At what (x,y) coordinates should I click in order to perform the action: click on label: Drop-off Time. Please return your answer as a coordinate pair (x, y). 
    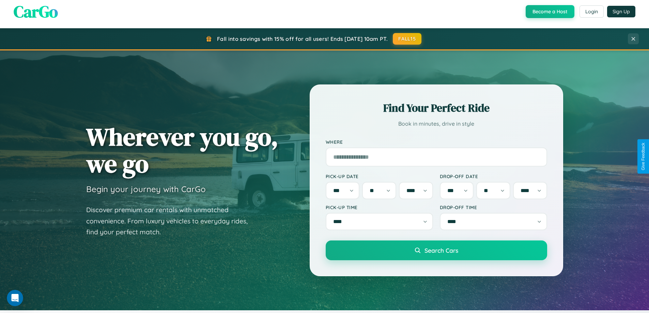
    Looking at the image, I should click on (493, 207).